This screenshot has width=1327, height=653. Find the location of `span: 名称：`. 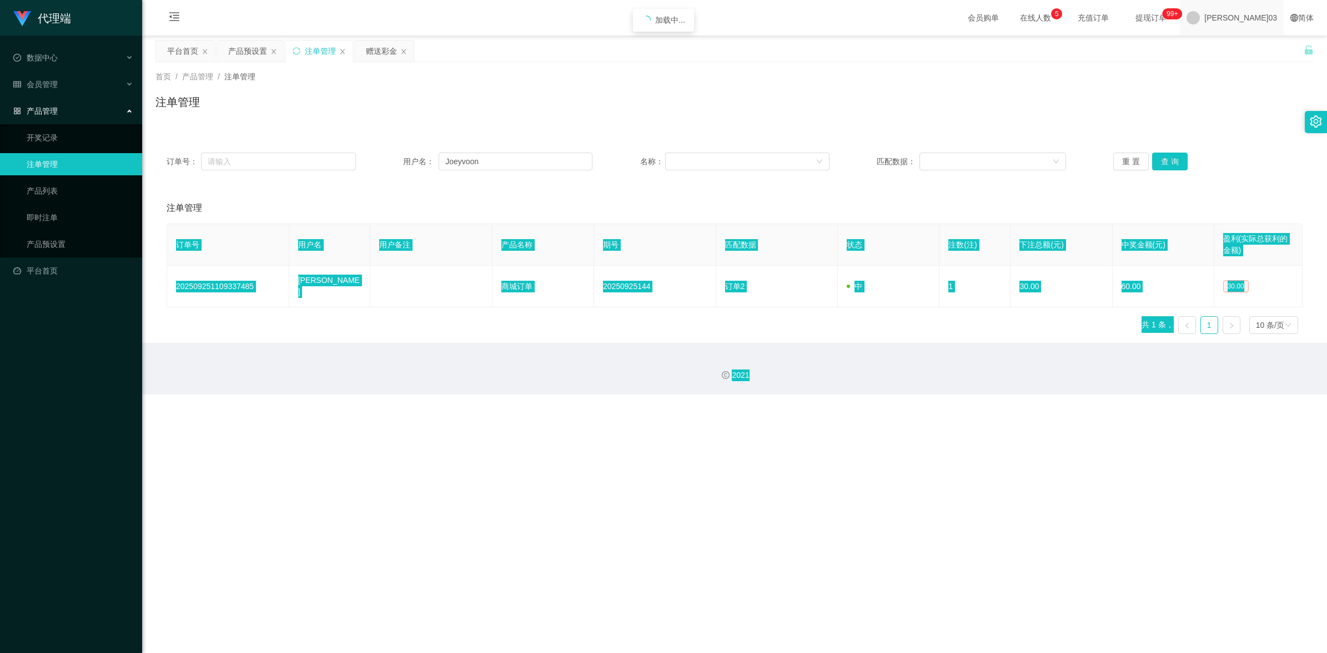

span: 名称： is located at coordinates (653, 162).